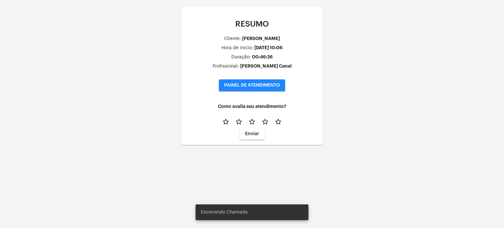 The height and width of the screenshot is (228, 504). I want to click on p: RESUMO, so click(252, 24).